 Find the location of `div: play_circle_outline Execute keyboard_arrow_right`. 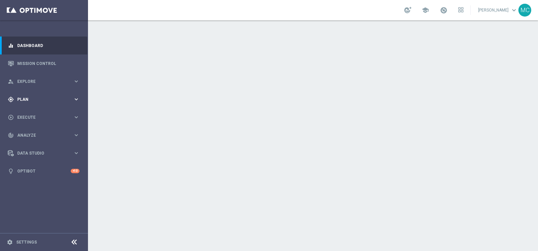

div: play_circle_outline Execute keyboard_arrow_right is located at coordinates (44, 117).